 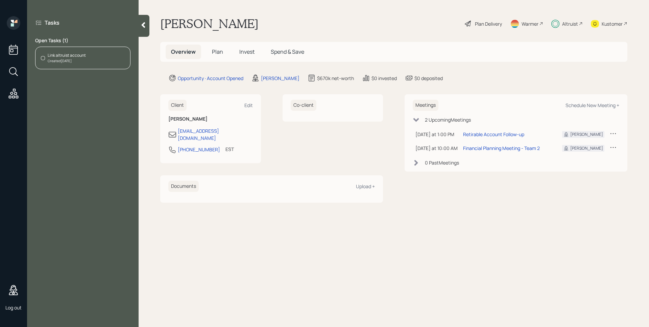 I want to click on div: Kustomer, so click(x=612, y=24).